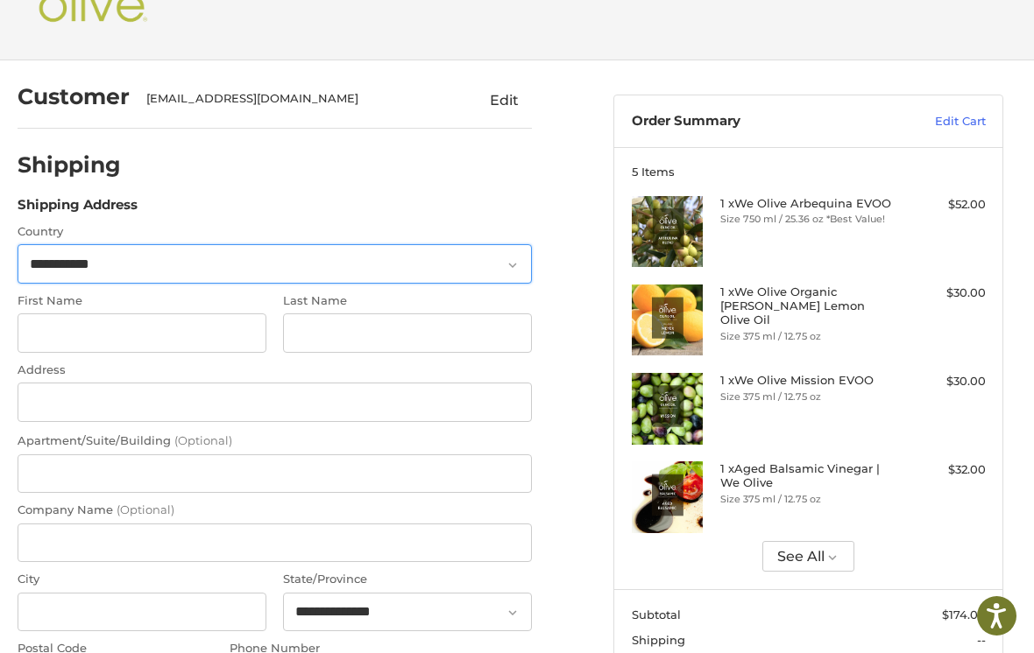 This screenshot has width=1034, height=653. I want to click on label: Company Name, so click(275, 511).